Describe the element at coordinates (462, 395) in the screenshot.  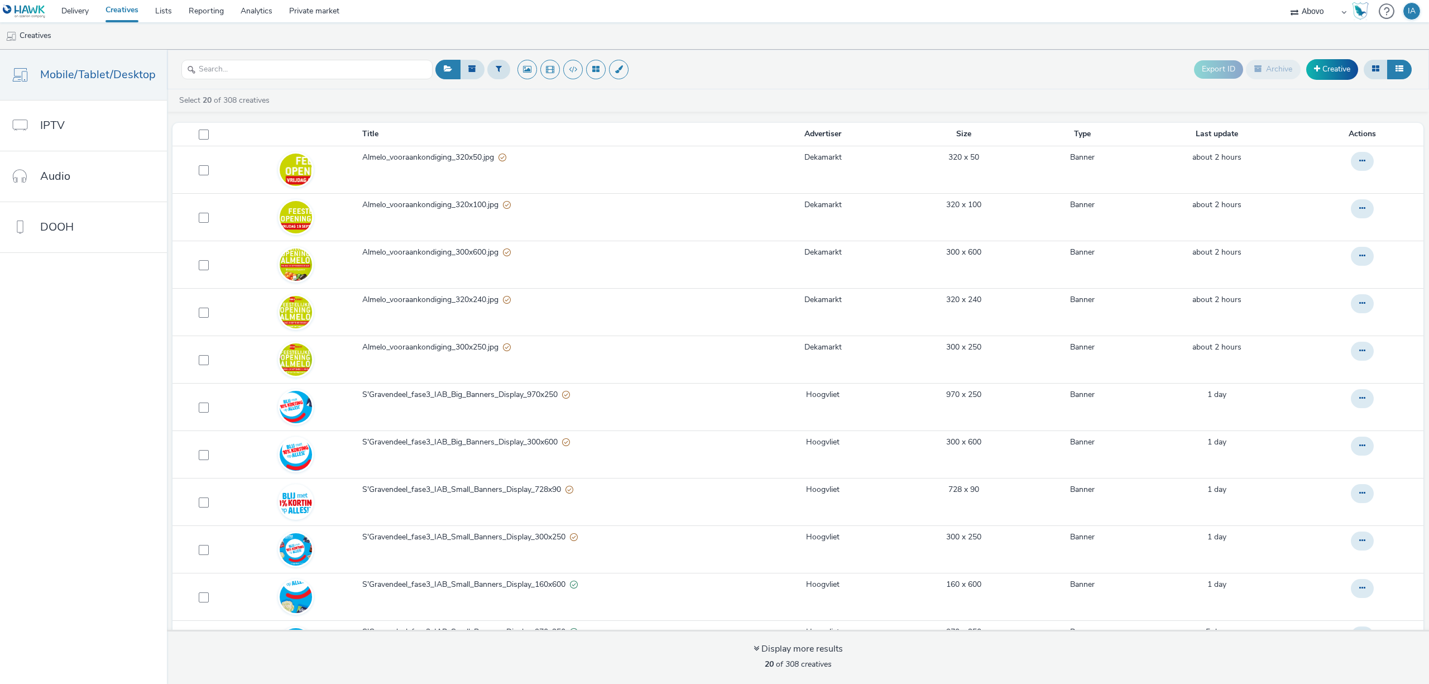
I see `span: S'Gravendeel_fase3_IAB_Big_Banners_Display_970x250` at that location.